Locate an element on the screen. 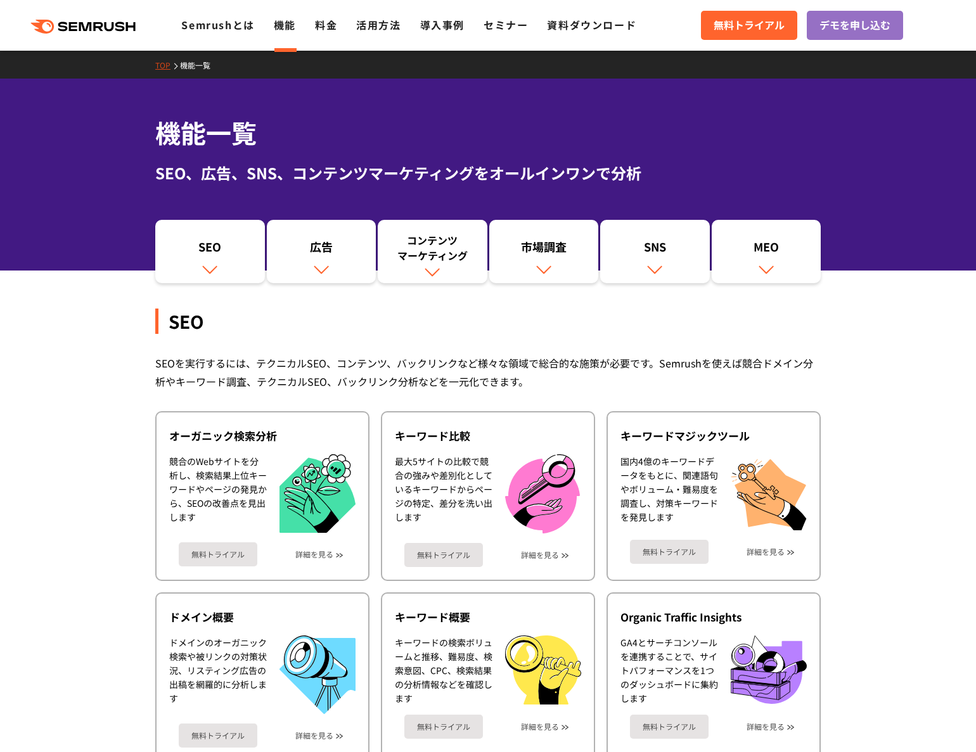 This screenshot has width=976, height=752. a: 機能 is located at coordinates (284, 25).